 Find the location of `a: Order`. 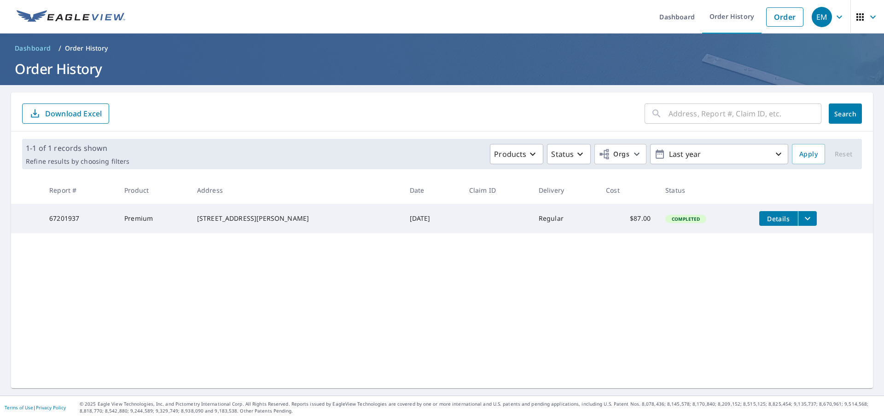

a: Order is located at coordinates (784, 17).